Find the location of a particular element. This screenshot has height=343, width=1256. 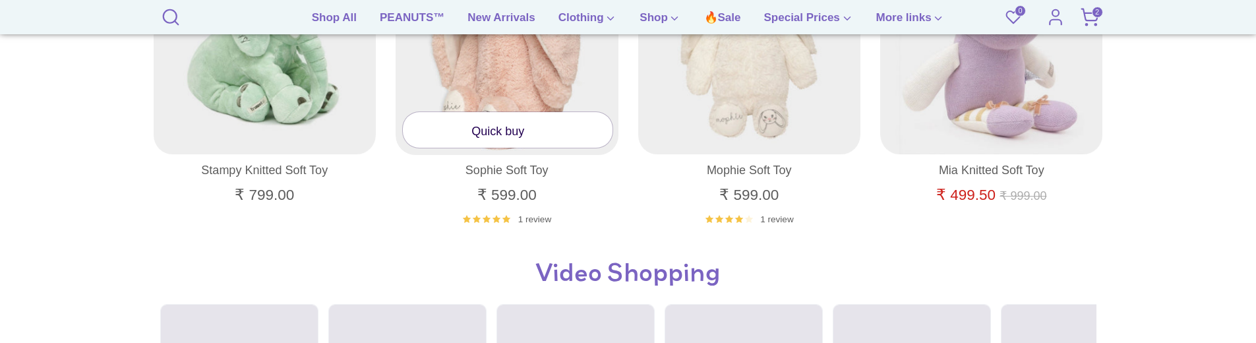

a: Shop All is located at coordinates (334, 22).